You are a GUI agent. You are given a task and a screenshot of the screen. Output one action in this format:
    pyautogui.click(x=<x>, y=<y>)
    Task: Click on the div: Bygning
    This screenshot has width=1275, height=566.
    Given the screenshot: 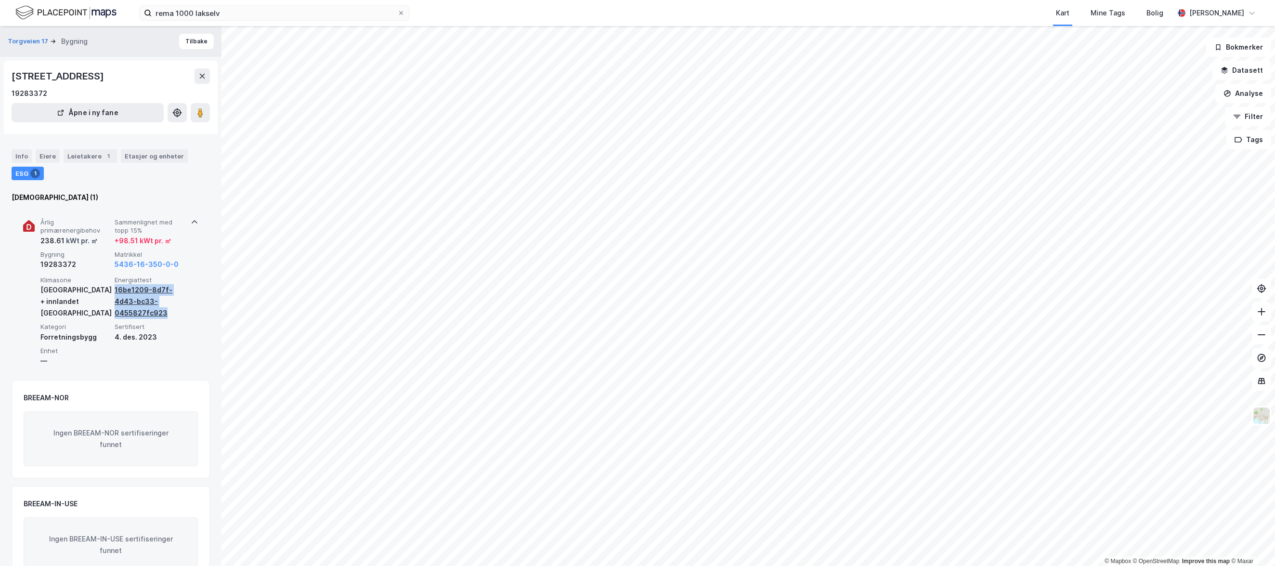 What is the action you would take?
    pyautogui.click(x=74, y=41)
    